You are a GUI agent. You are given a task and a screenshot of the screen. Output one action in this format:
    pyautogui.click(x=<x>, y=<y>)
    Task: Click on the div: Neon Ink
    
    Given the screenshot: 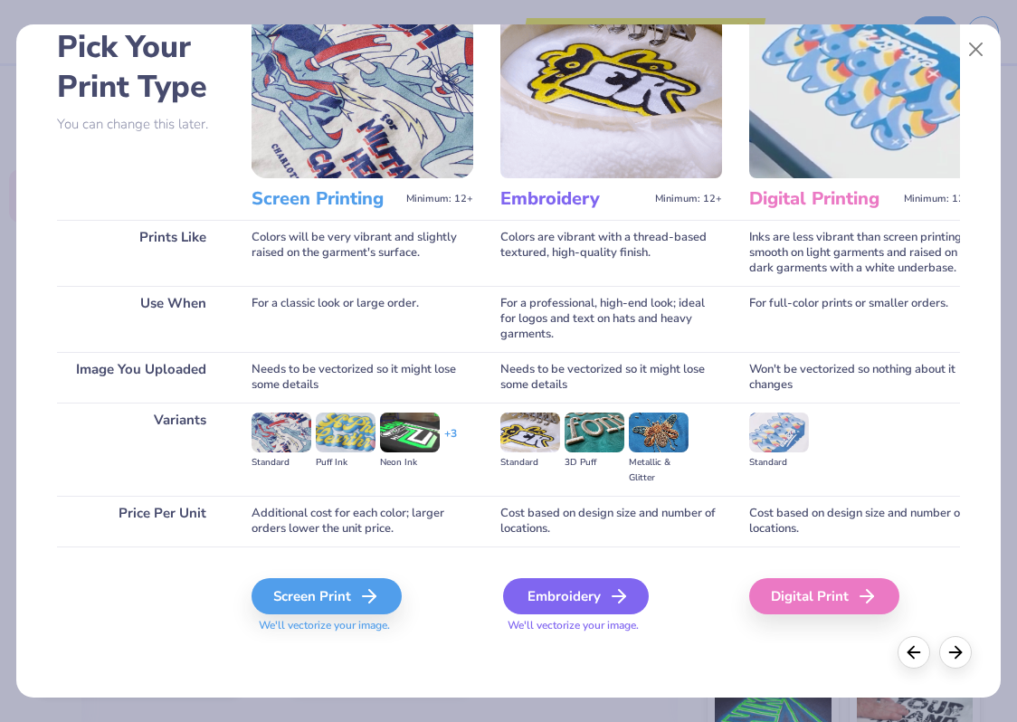 What is the action you would take?
    pyautogui.click(x=410, y=462)
    